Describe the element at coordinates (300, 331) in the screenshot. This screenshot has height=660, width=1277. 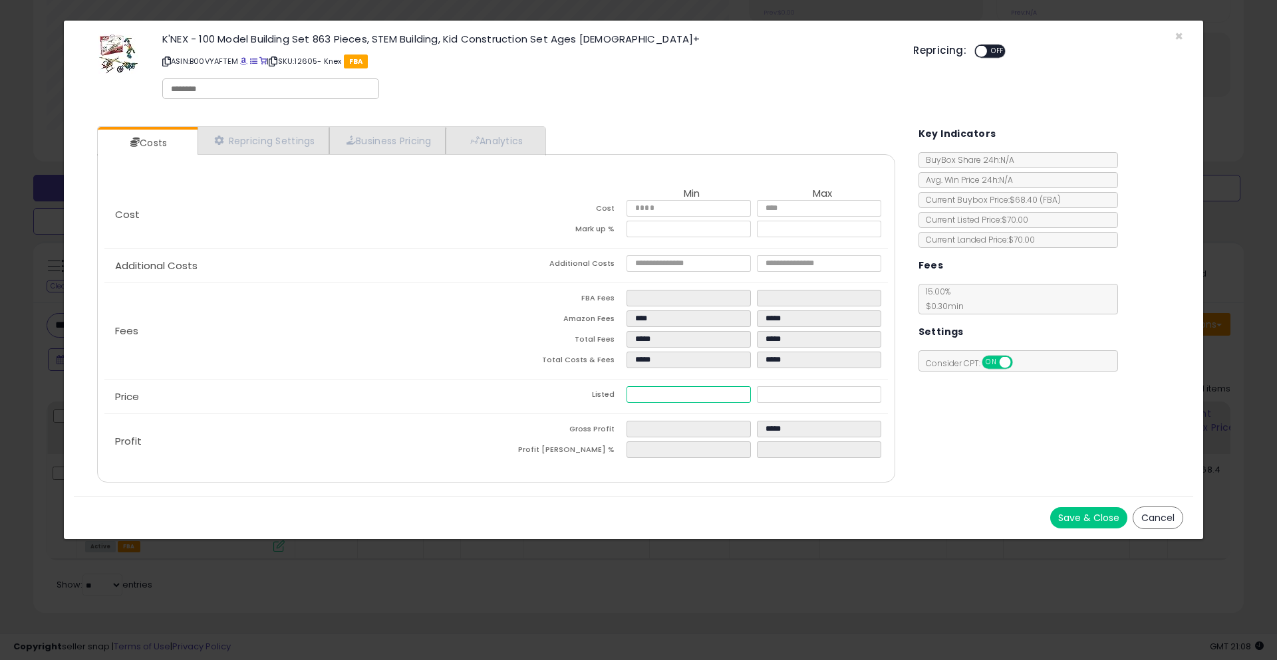
I see `p: Fees` at that location.